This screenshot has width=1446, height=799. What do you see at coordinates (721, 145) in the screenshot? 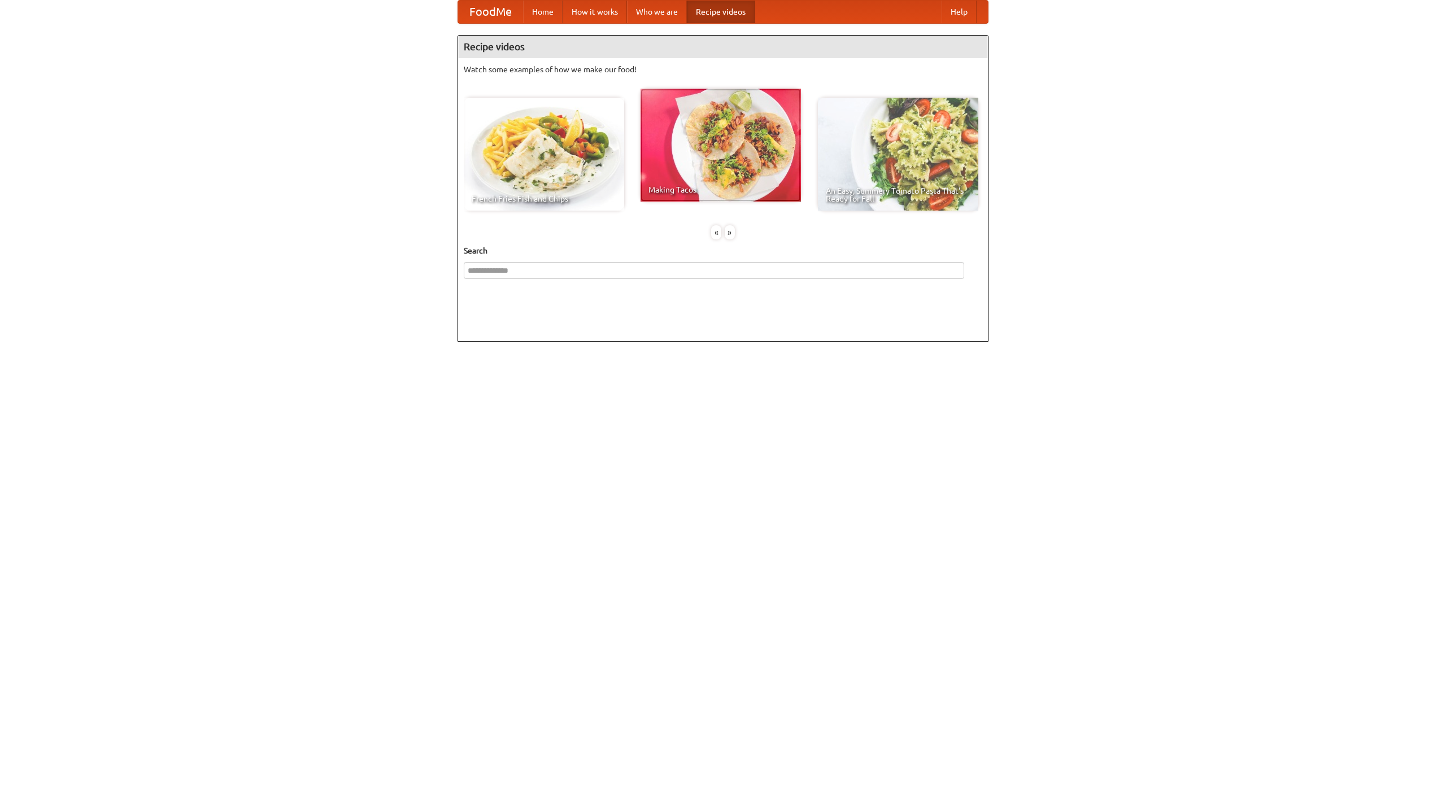
I see `a: Making Tacos` at bounding box center [721, 145].